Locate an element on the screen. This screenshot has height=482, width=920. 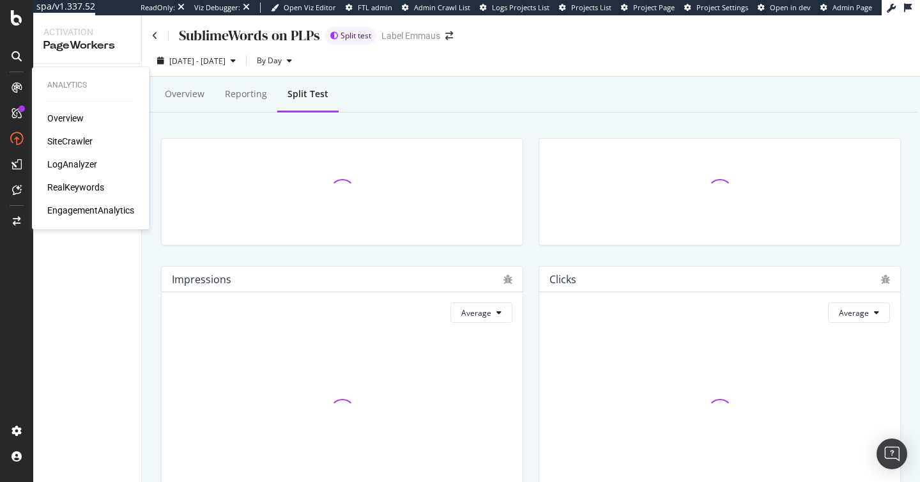
button: By Day is located at coordinates (274, 61).